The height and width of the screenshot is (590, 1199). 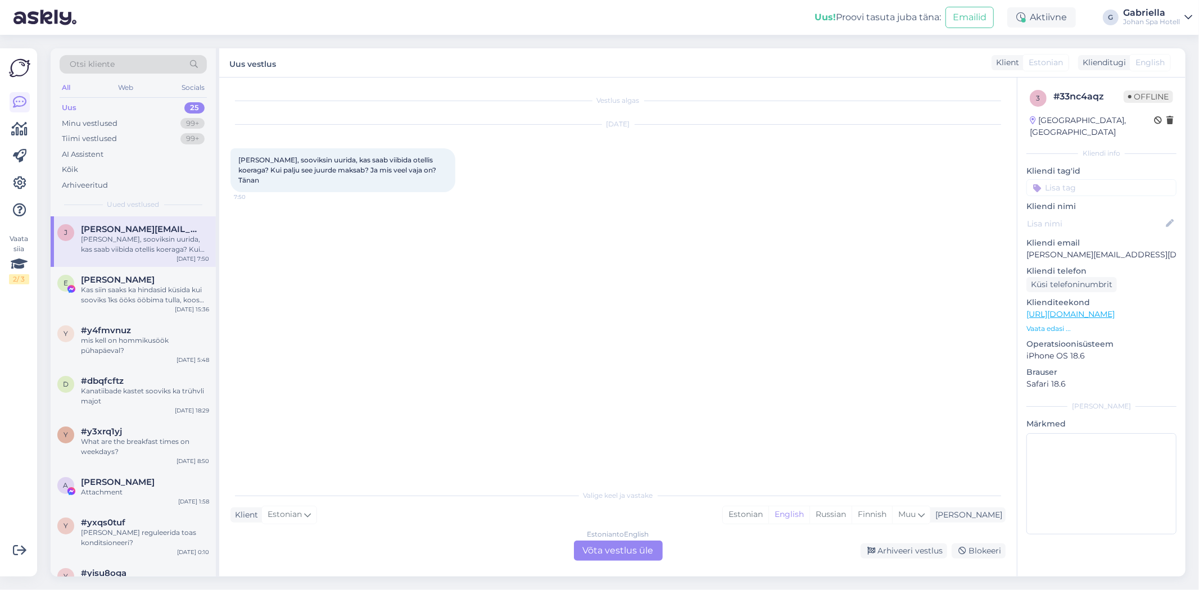 What do you see at coordinates (145, 492) in the screenshot?
I see `div: Attachment` at bounding box center [145, 492].